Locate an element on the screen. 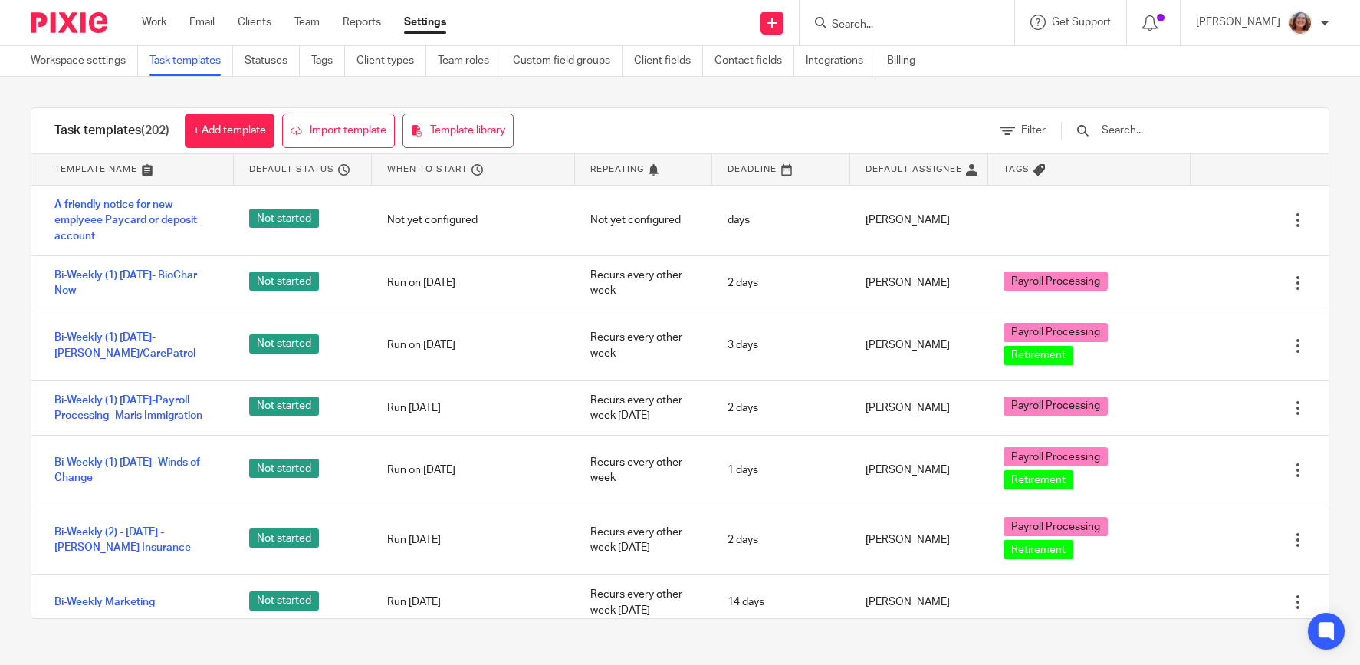 This screenshot has width=1360, height=665. a: + Add template is located at coordinates (229, 130).